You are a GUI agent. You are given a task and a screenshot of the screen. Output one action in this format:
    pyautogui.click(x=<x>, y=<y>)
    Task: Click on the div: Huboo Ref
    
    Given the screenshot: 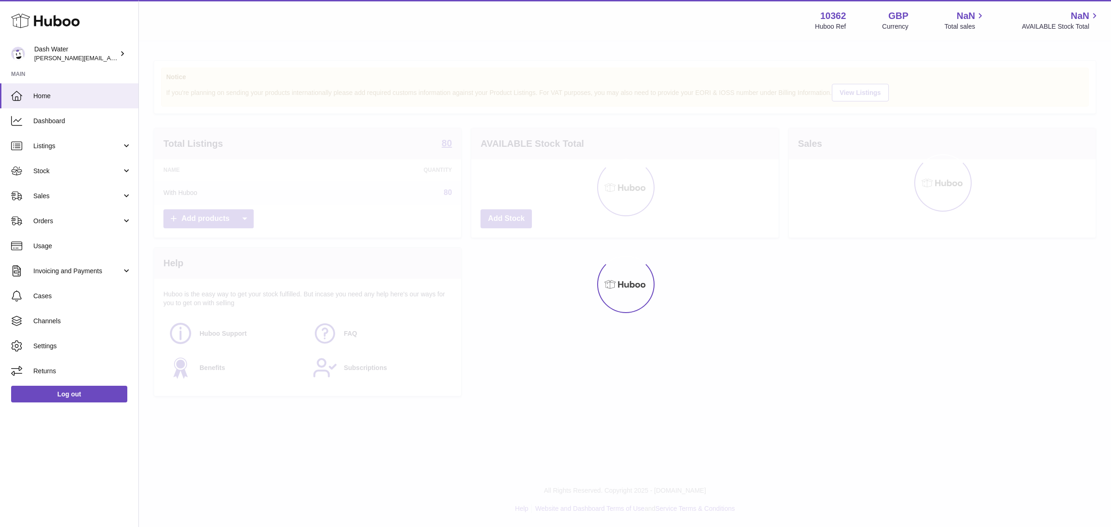 What is the action you would take?
    pyautogui.click(x=831, y=26)
    